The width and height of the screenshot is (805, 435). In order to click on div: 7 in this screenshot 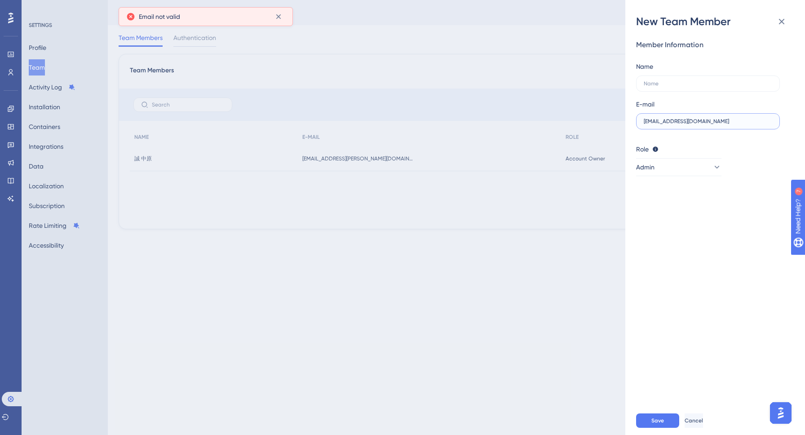, I will do `click(64, 8)`.